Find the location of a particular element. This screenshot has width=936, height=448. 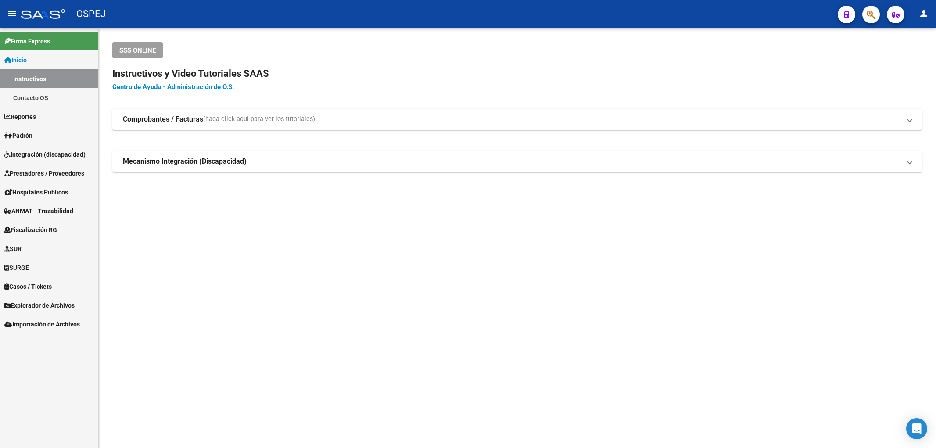

a: Centro de Ayuda - Administración de O.S. is located at coordinates (173, 87).